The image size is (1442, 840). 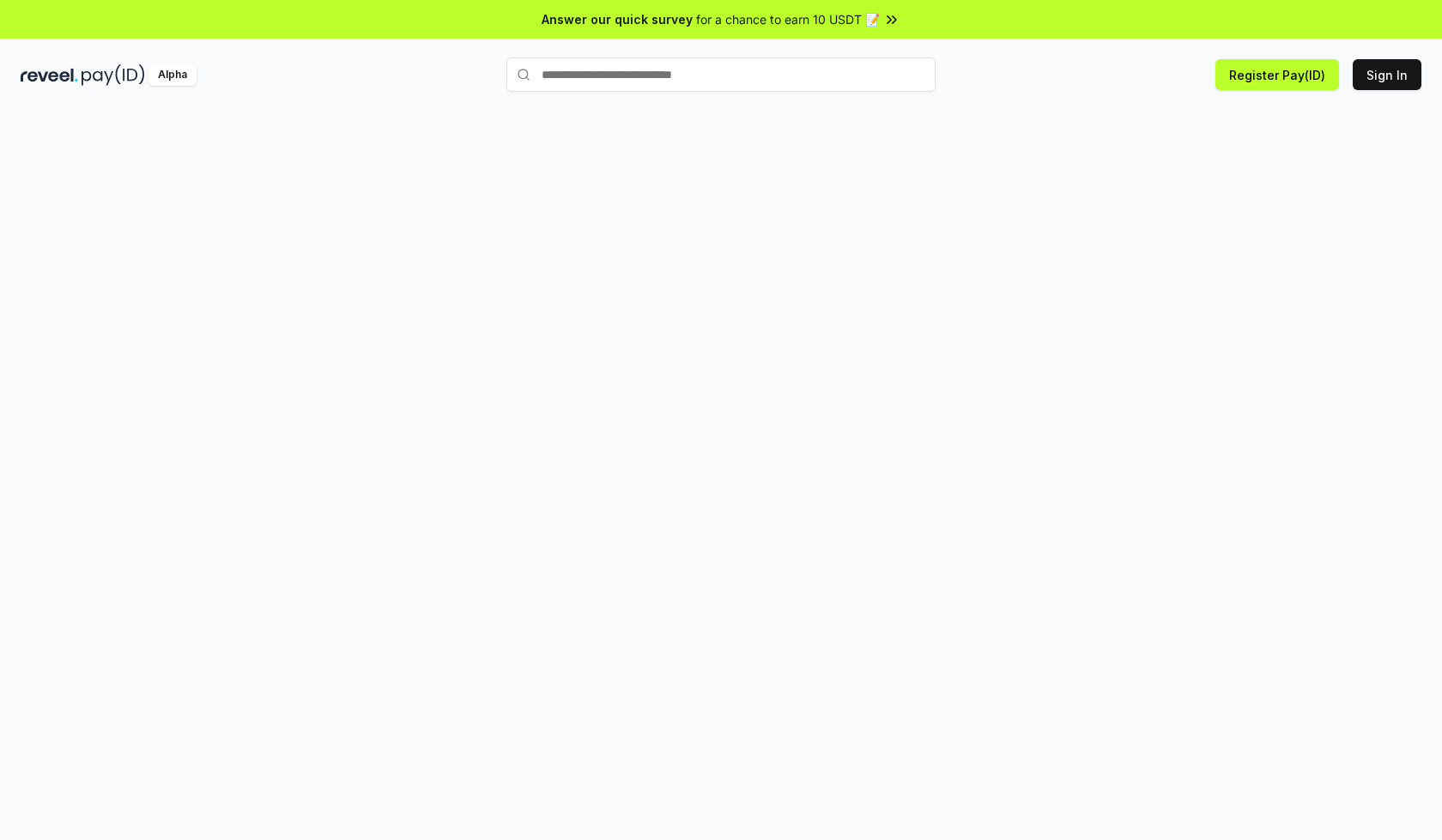 I want to click on img: pay_id, so click(x=114, y=75).